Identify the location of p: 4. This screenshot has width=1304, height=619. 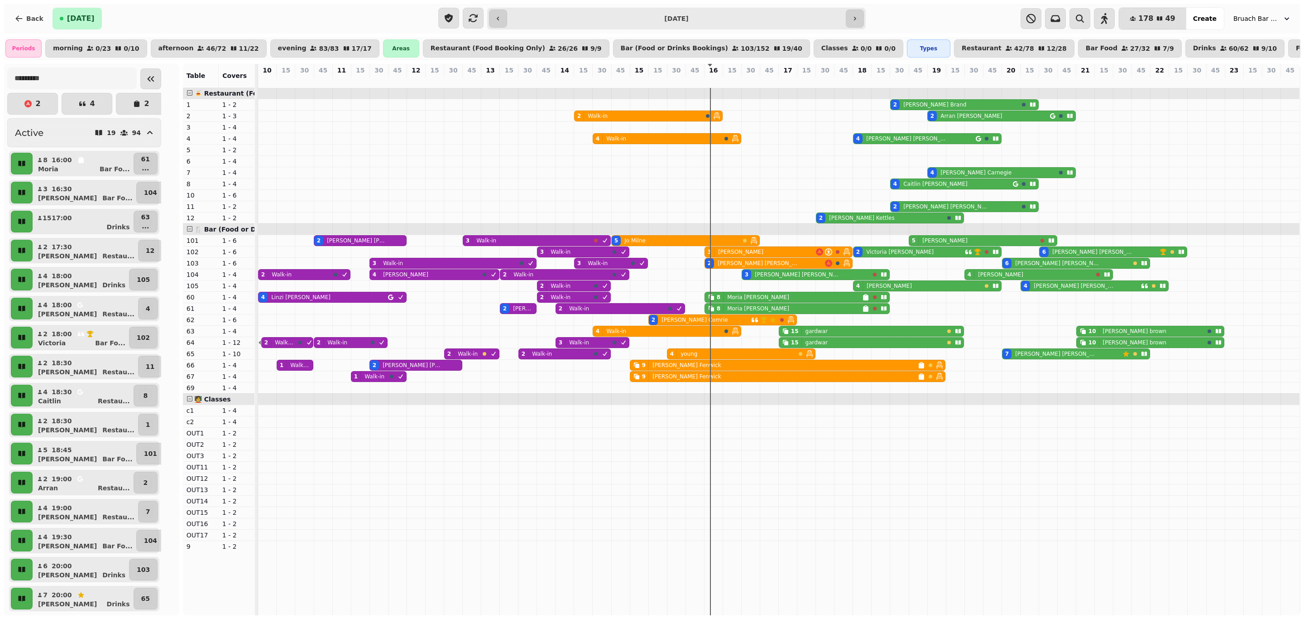
(45, 276).